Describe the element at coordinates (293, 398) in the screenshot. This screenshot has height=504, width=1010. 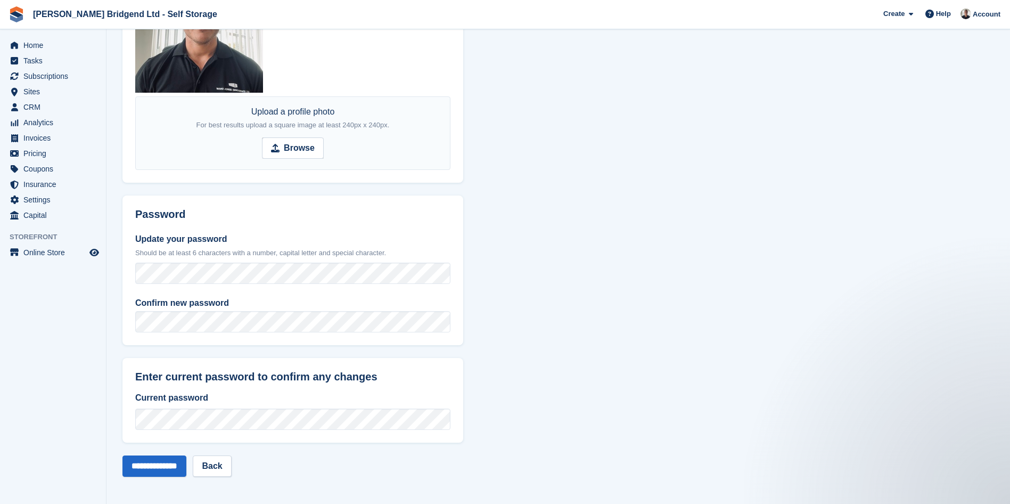
I see `label: Current password` at that location.